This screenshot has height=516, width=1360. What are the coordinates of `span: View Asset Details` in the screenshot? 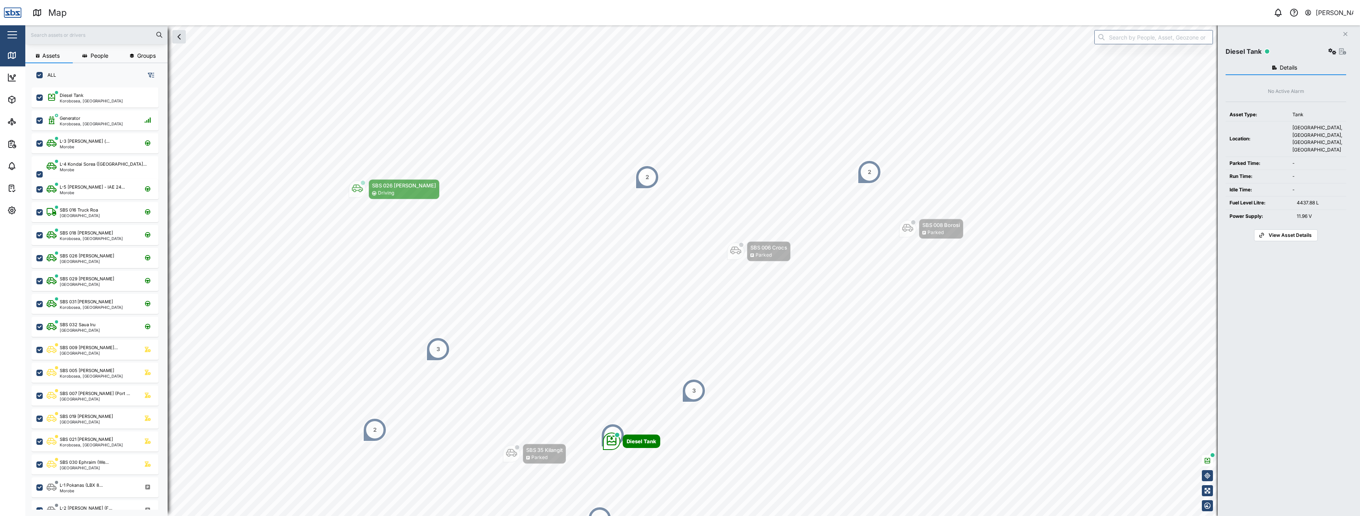 It's located at (1290, 235).